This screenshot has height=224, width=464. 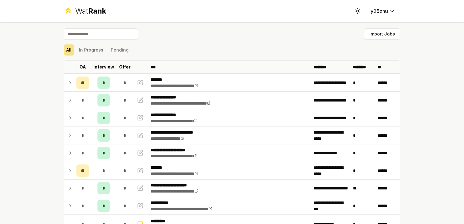 What do you see at coordinates (382, 34) in the screenshot?
I see `button: Import Jobs` at bounding box center [382, 34].